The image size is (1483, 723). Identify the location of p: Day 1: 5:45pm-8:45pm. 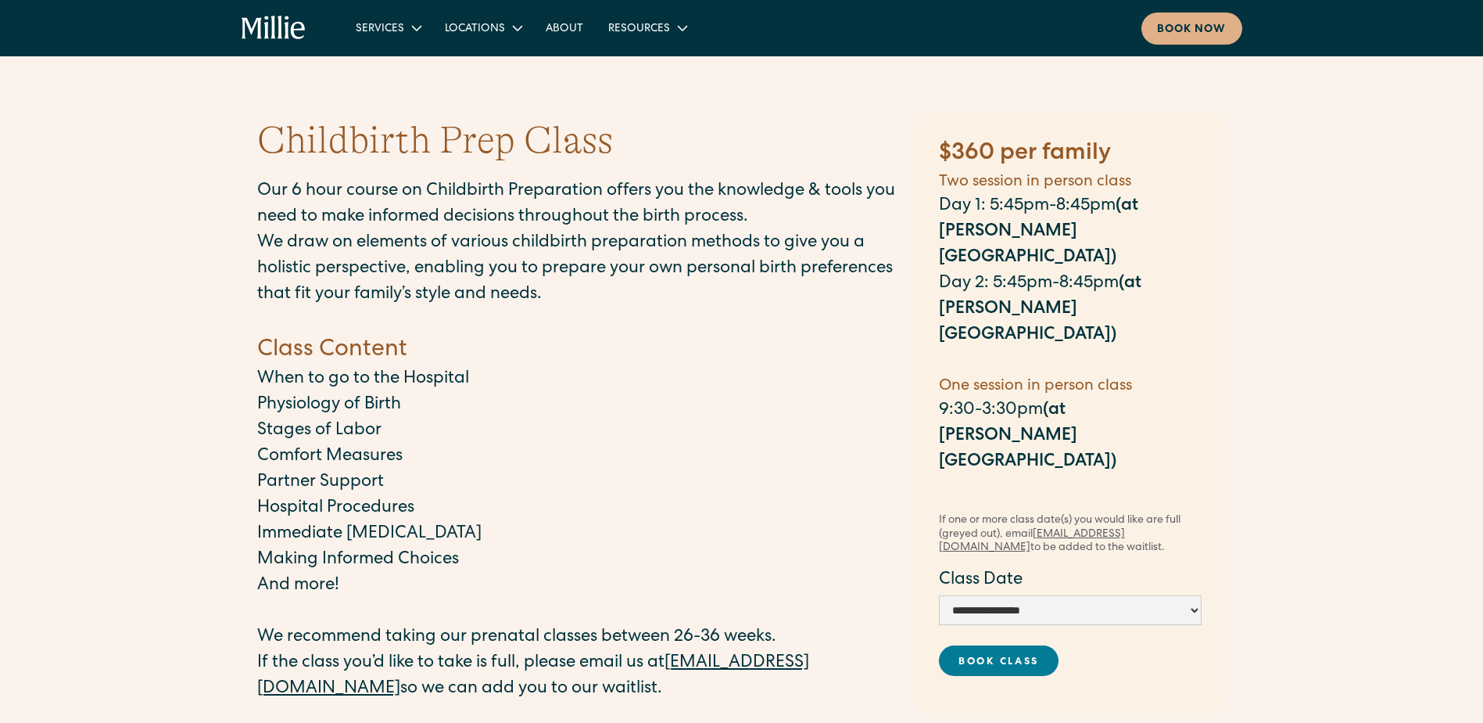
(1071, 232).